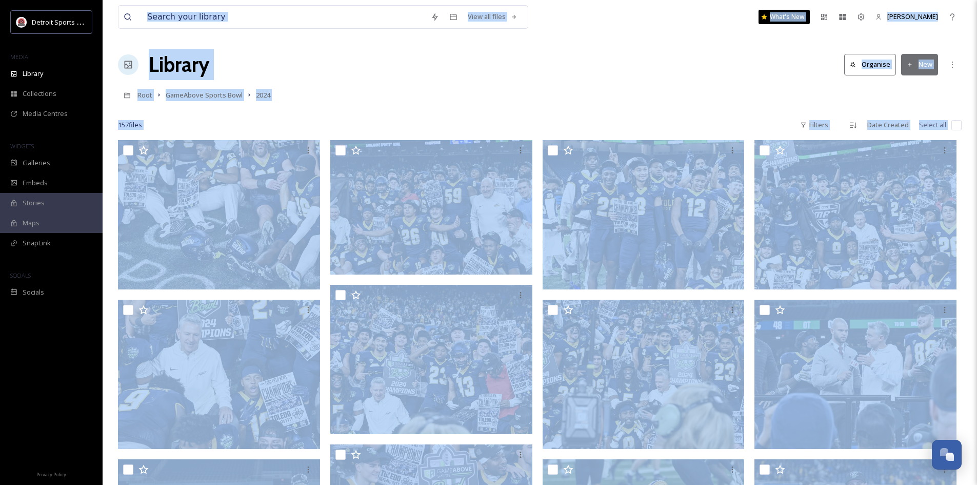 The width and height of the screenshot is (977, 485). Describe the element at coordinates (40, 93) in the screenshot. I see `span: Collections` at that location.